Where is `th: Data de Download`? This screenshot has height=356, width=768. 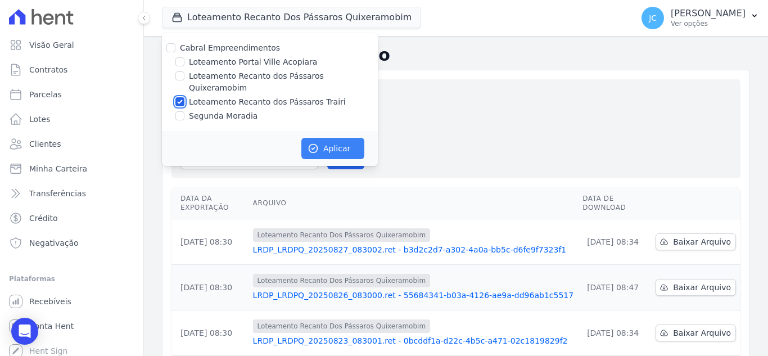
th: Data de Download is located at coordinates (614, 203).